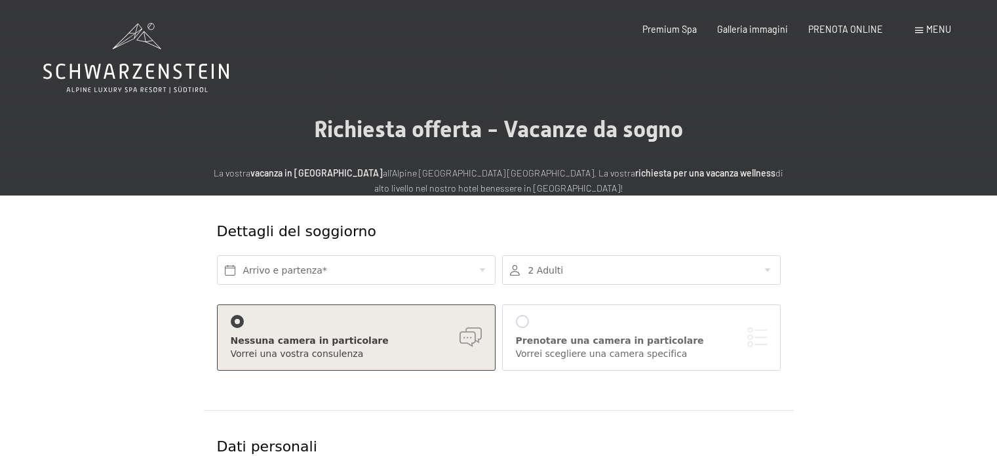  I want to click on div: Vorrei una vostra consulenza, so click(356, 354).